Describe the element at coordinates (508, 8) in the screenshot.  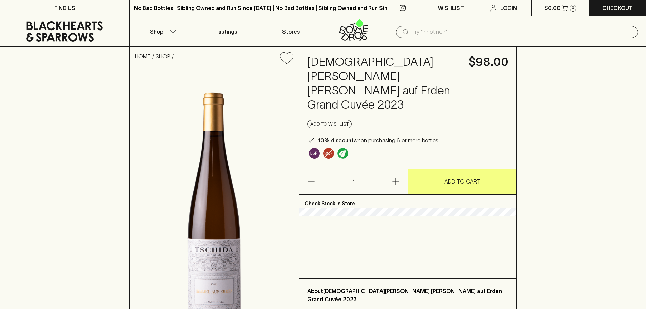
I see `p: Login` at that location.